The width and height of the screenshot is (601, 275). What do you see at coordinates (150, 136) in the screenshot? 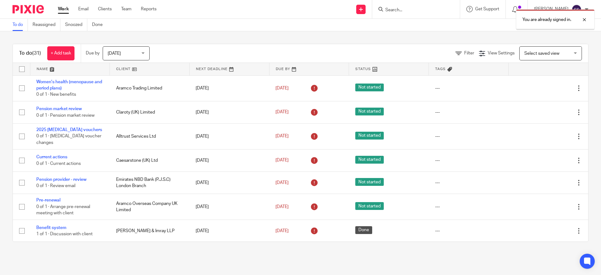
I see `td: Alltrust Services Ltd` at bounding box center [150, 136].